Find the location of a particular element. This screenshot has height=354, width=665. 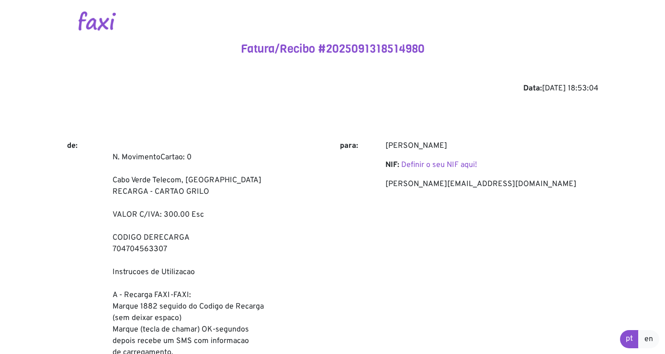

a: pt is located at coordinates (629, 339).